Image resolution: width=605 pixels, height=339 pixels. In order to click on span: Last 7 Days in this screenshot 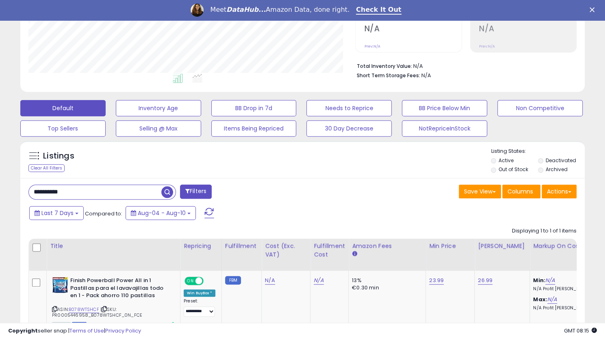, I will do `click(57, 213)`.